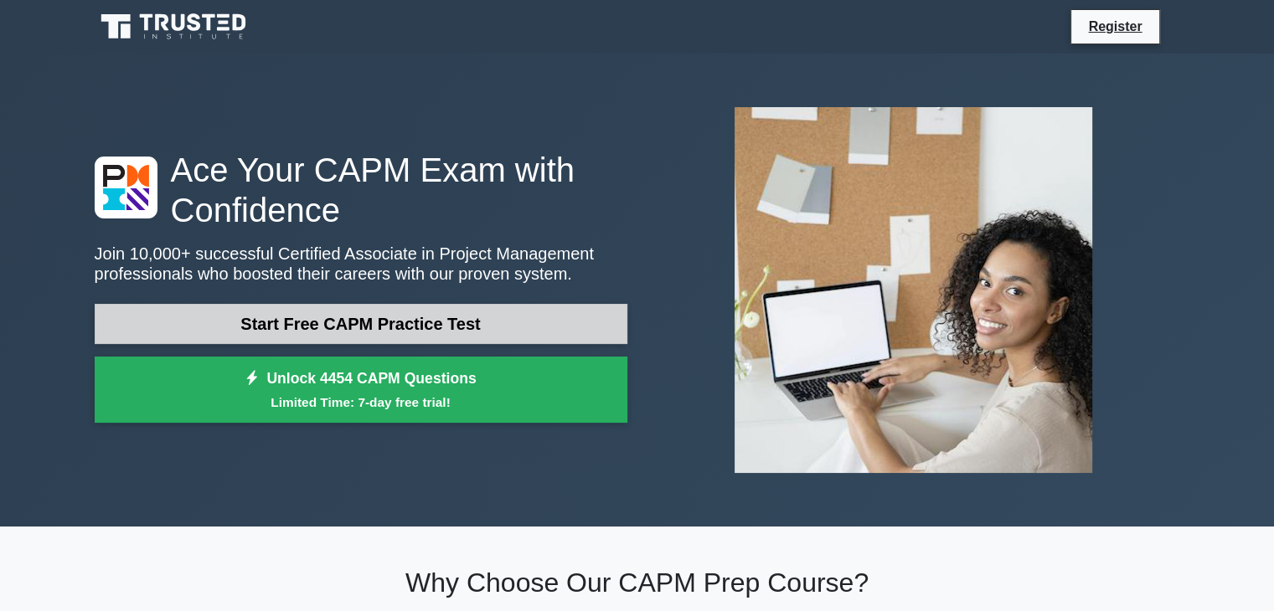 The width and height of the screenshot is (1274, 611). Describe the element at coordinates (361, 264) in the screenshot. I see `p: Join 10,000+ successful Certified Associate in Project Management professionals who boosted their...` at that location.